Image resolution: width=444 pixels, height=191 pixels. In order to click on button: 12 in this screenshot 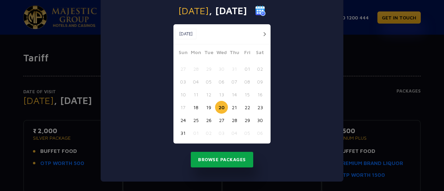, I will do `click(208, 94)`.